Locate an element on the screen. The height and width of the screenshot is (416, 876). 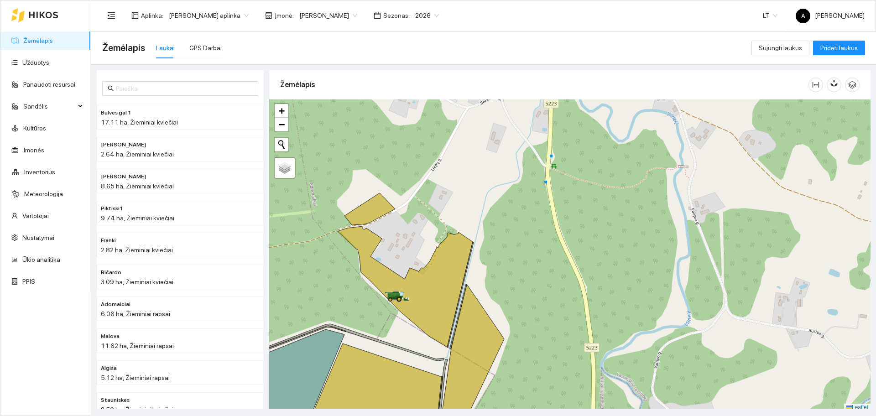
span: calendar is located at coordinates (378, 16).